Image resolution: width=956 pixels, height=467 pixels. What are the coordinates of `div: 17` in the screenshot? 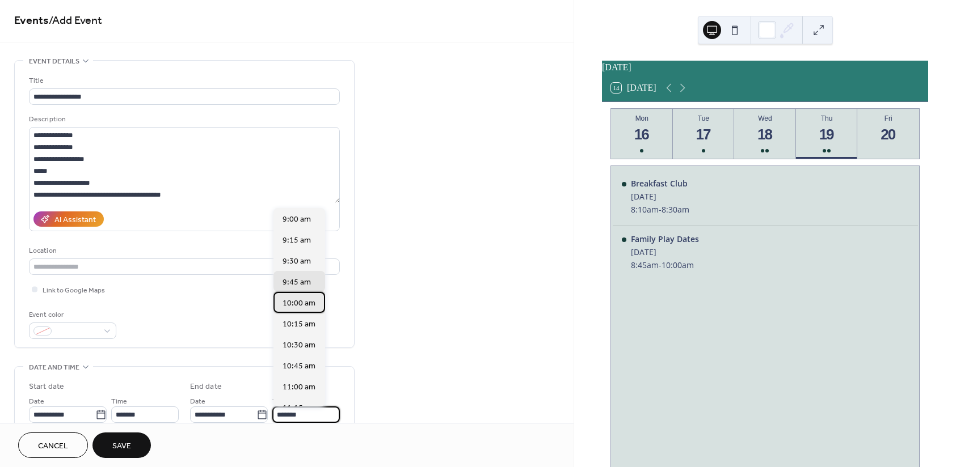 It's located at (703, 134).